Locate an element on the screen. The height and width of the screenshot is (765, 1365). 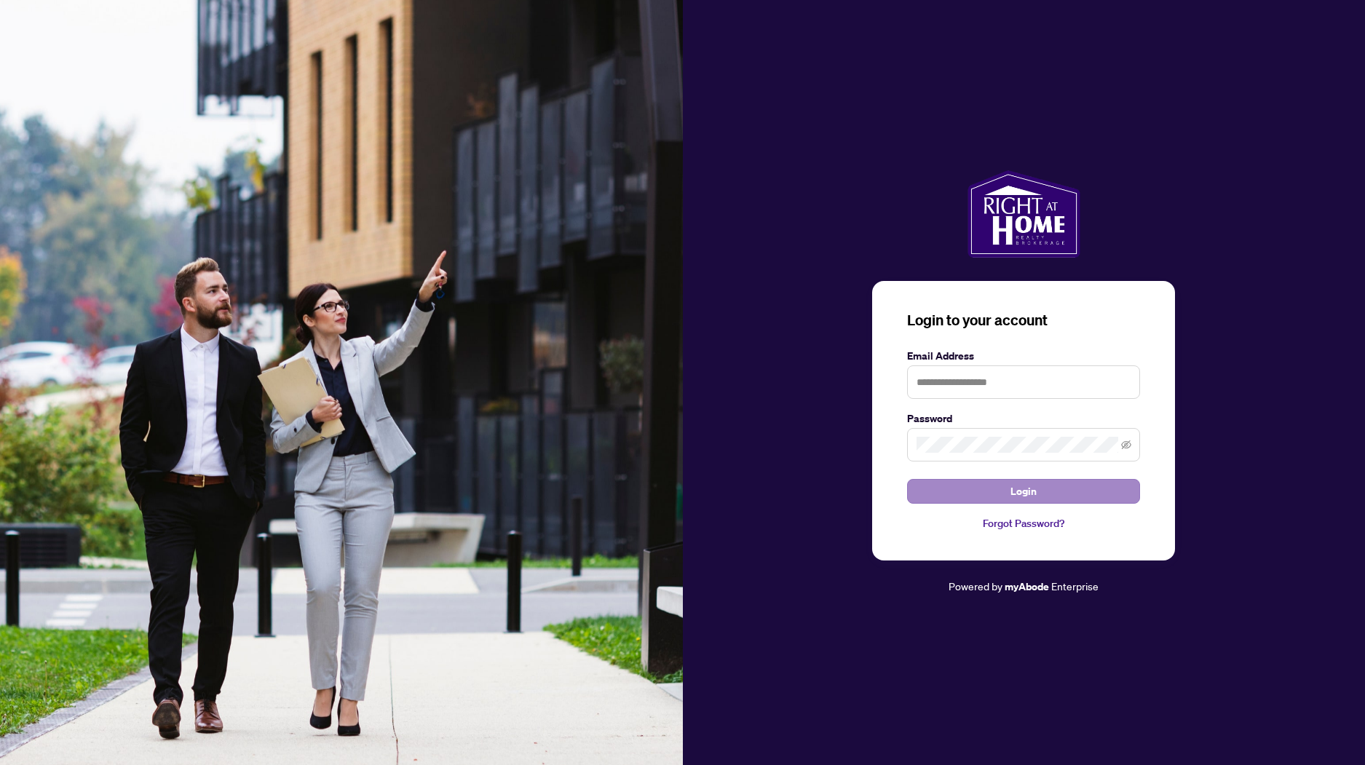
h3: Login to your account is located at coordinates (1023, 320).